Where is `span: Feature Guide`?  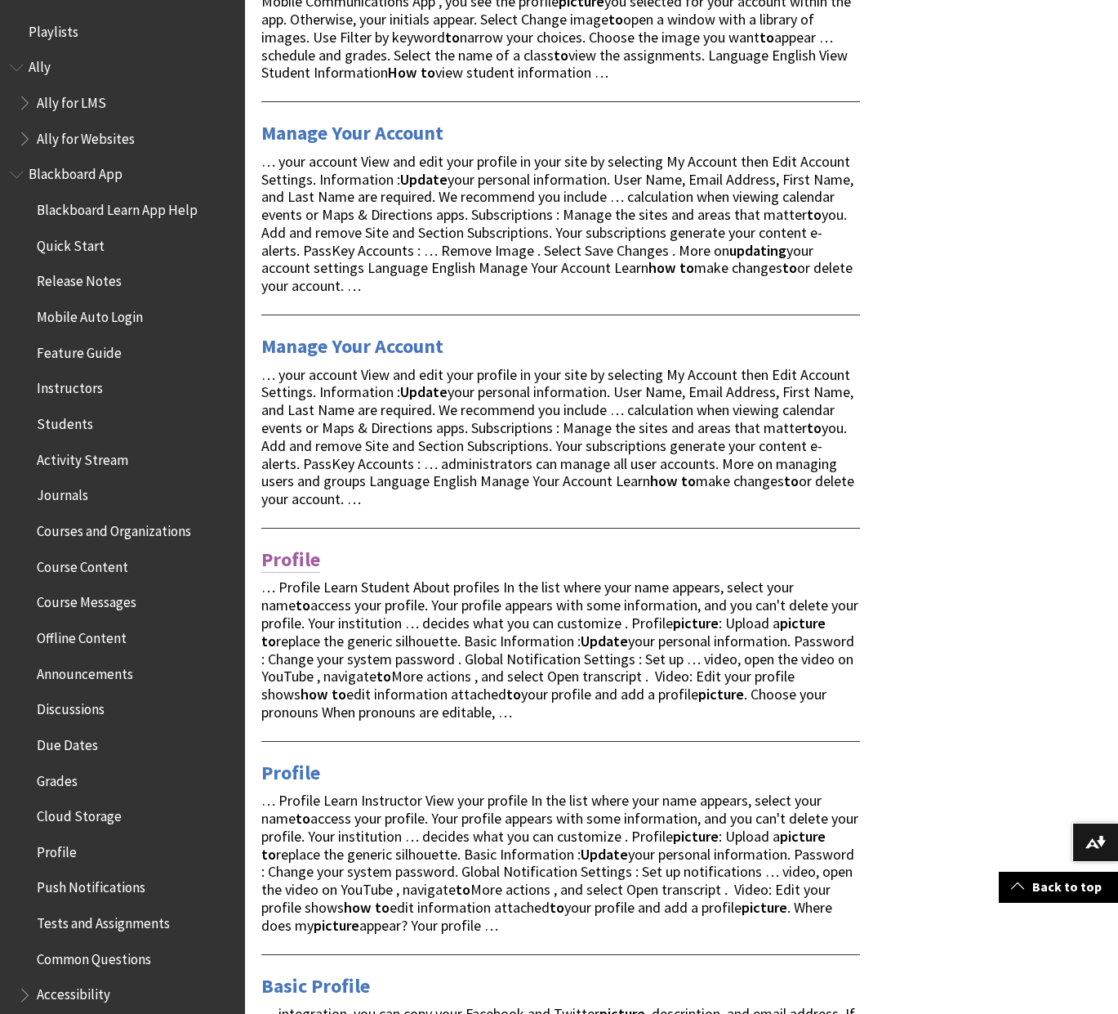 span: Feature Guide is located at coordinates (79, 350).